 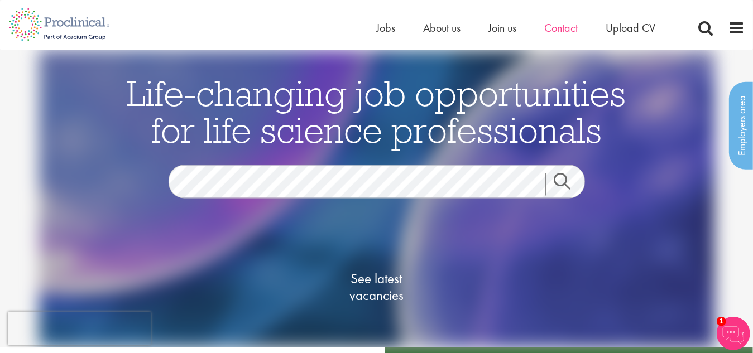 What do you see at coordinates (442, 28) in the screenshot?
I see `a: About us` at bounding box center [442, 28].